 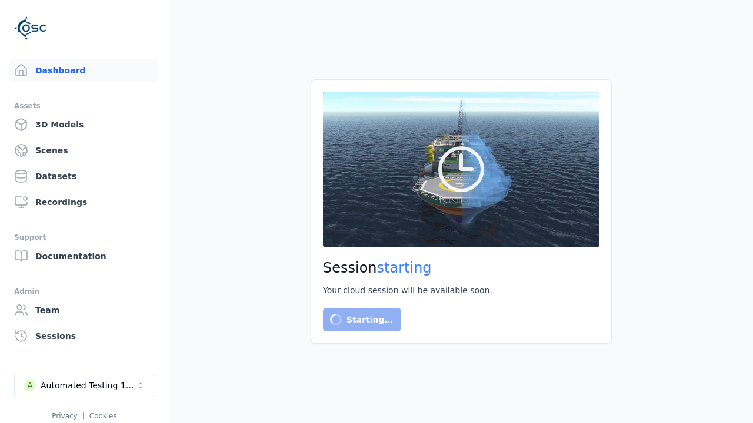 I want to click on div: Support, so click(x=84, y=238).